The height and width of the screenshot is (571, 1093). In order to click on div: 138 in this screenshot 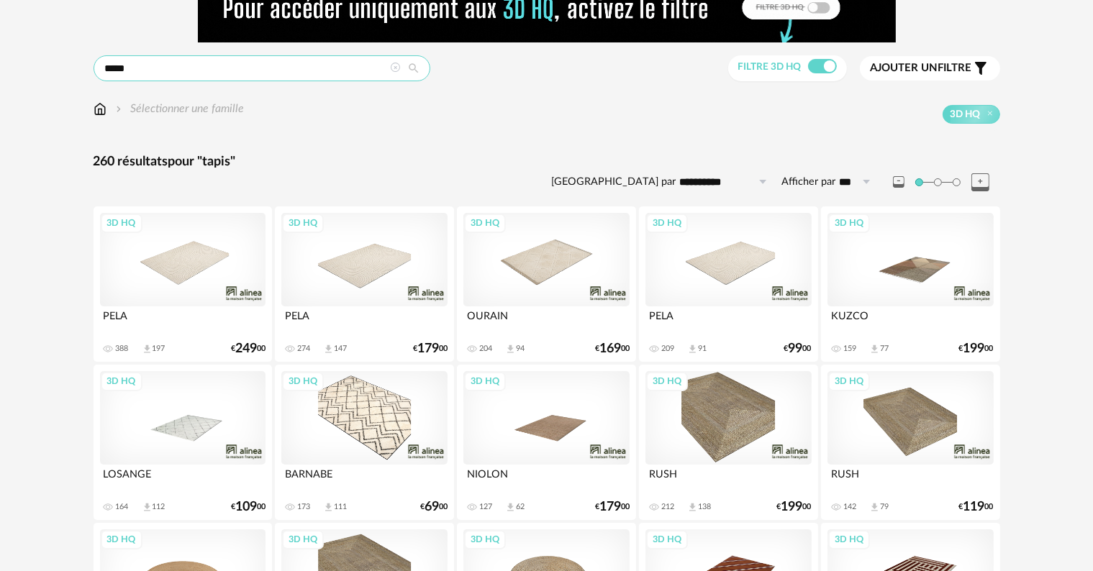, I will do `click(705, 507)`.